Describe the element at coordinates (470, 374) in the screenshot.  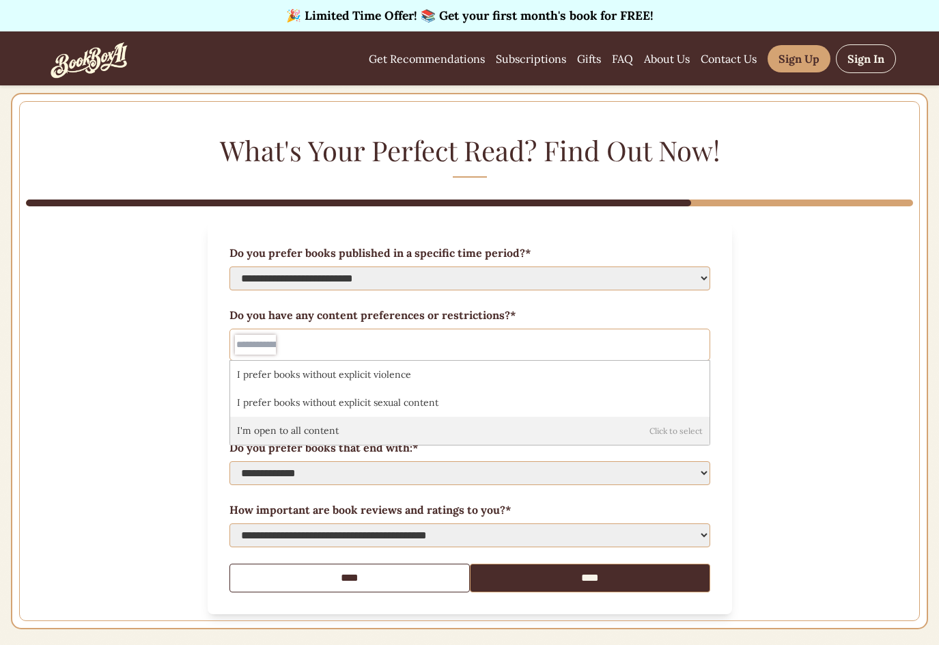
I see `div: I prefer books without explicit violence` at that location.